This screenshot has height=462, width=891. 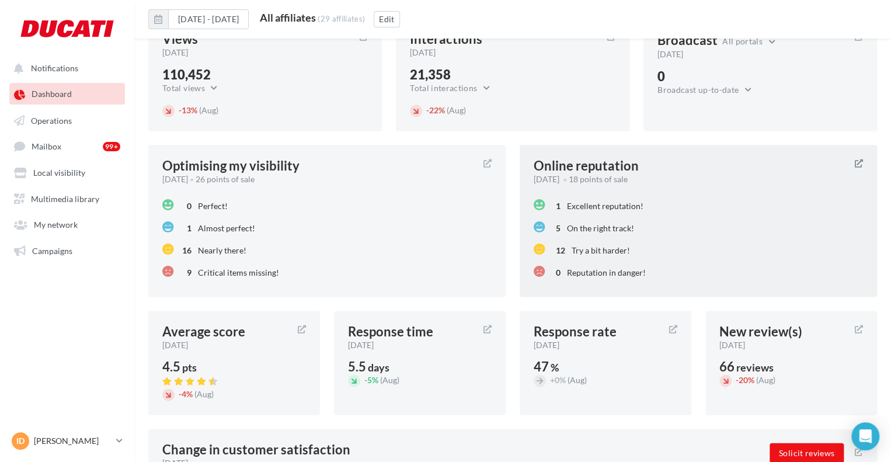 I want to click on div: Optimising my visibility, so click(x=231, y=165).